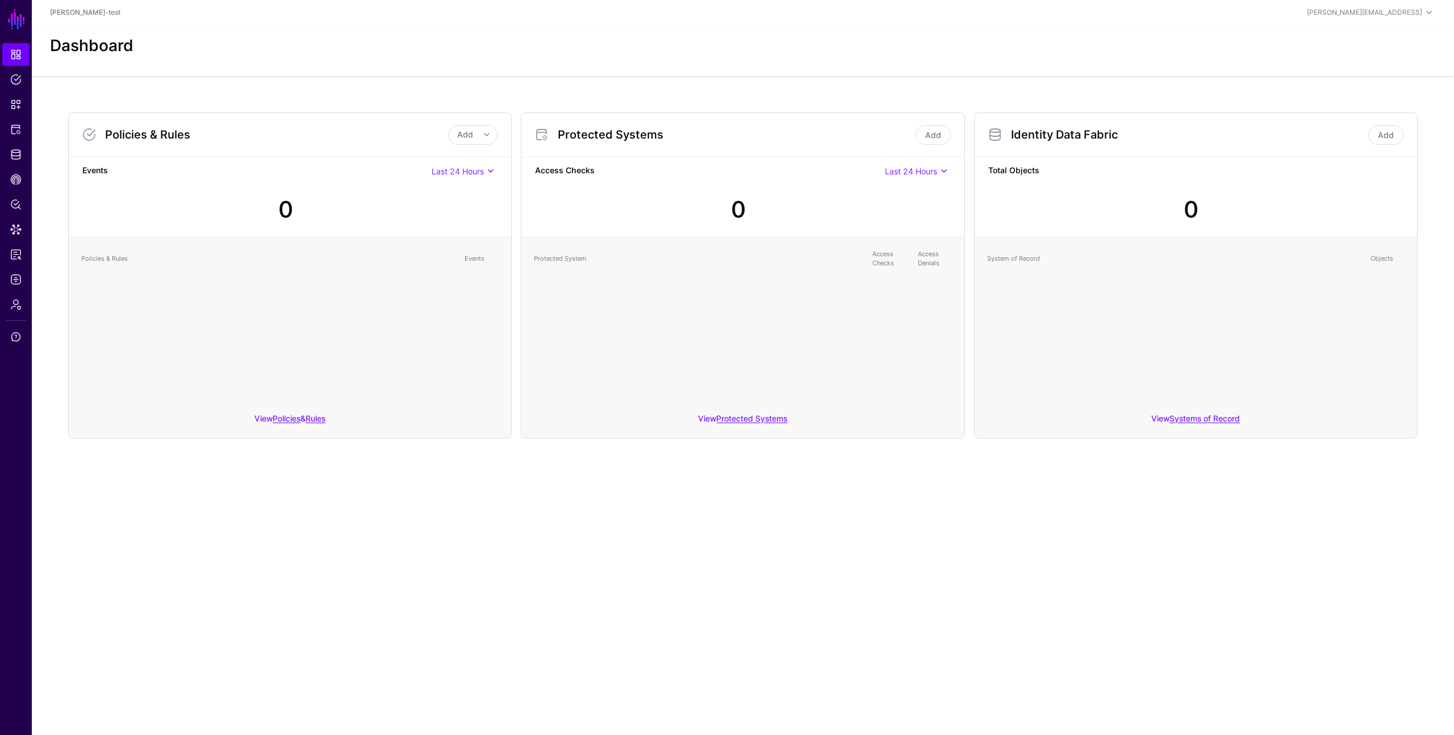 This screenshot has width=1454, height=735. I want to click on span: Logs, so click(16, 280).